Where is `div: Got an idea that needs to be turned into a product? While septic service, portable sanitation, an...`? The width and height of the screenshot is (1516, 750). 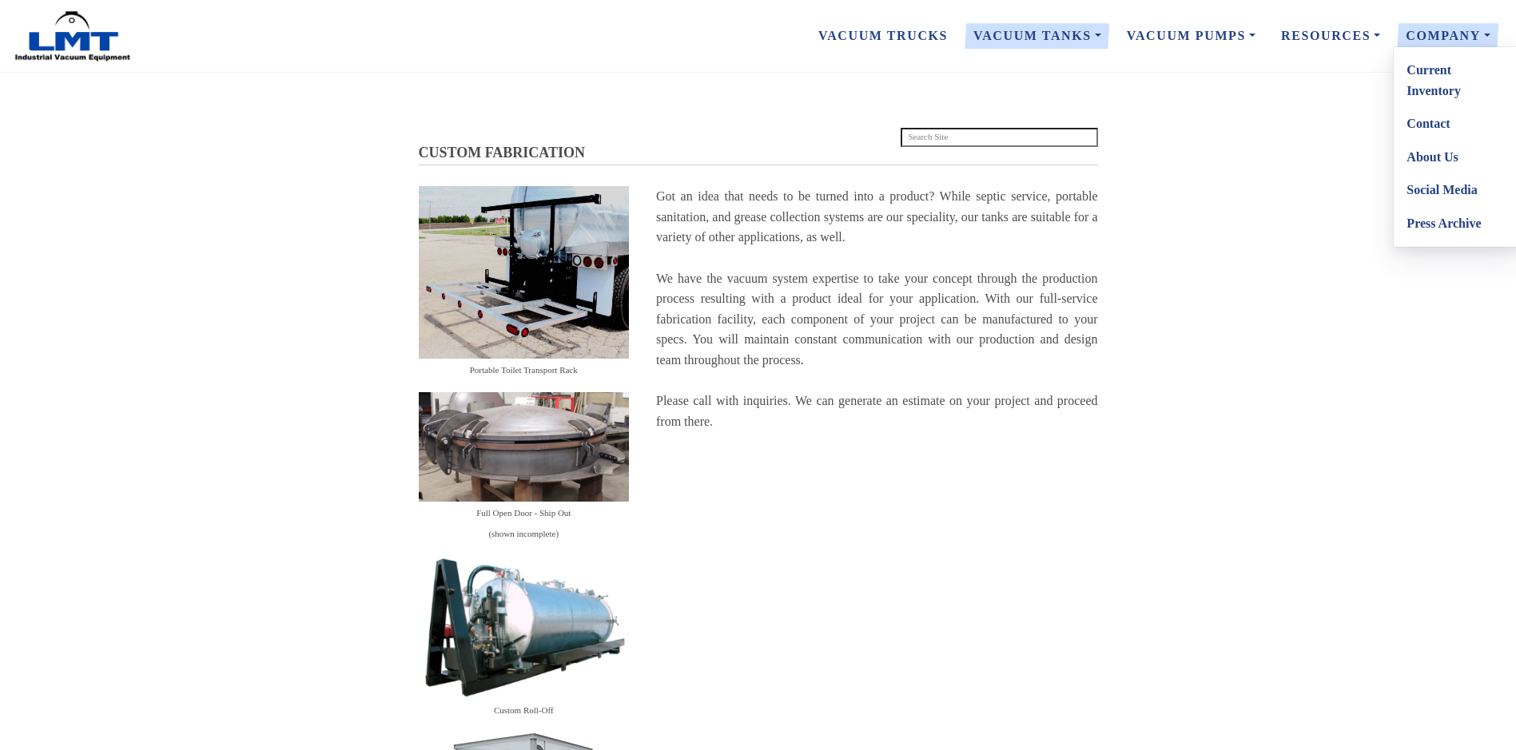
div: Got an idea that needs to be turned into a product? While septic service, portable sanitation, an... is located at coordinates (877, 308).